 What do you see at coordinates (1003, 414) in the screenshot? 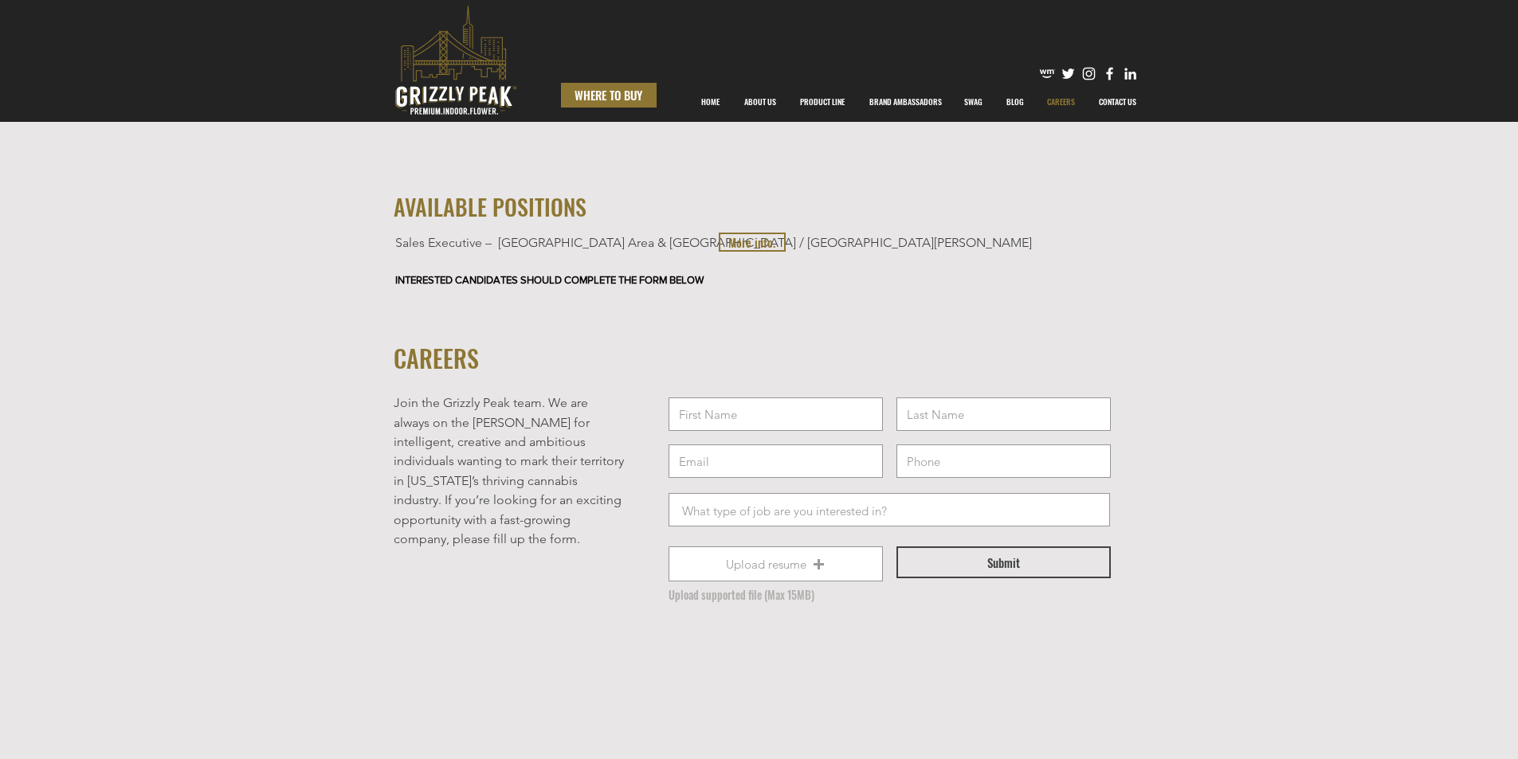
I see `input: Last Name` at bounding box center [1003, 414].